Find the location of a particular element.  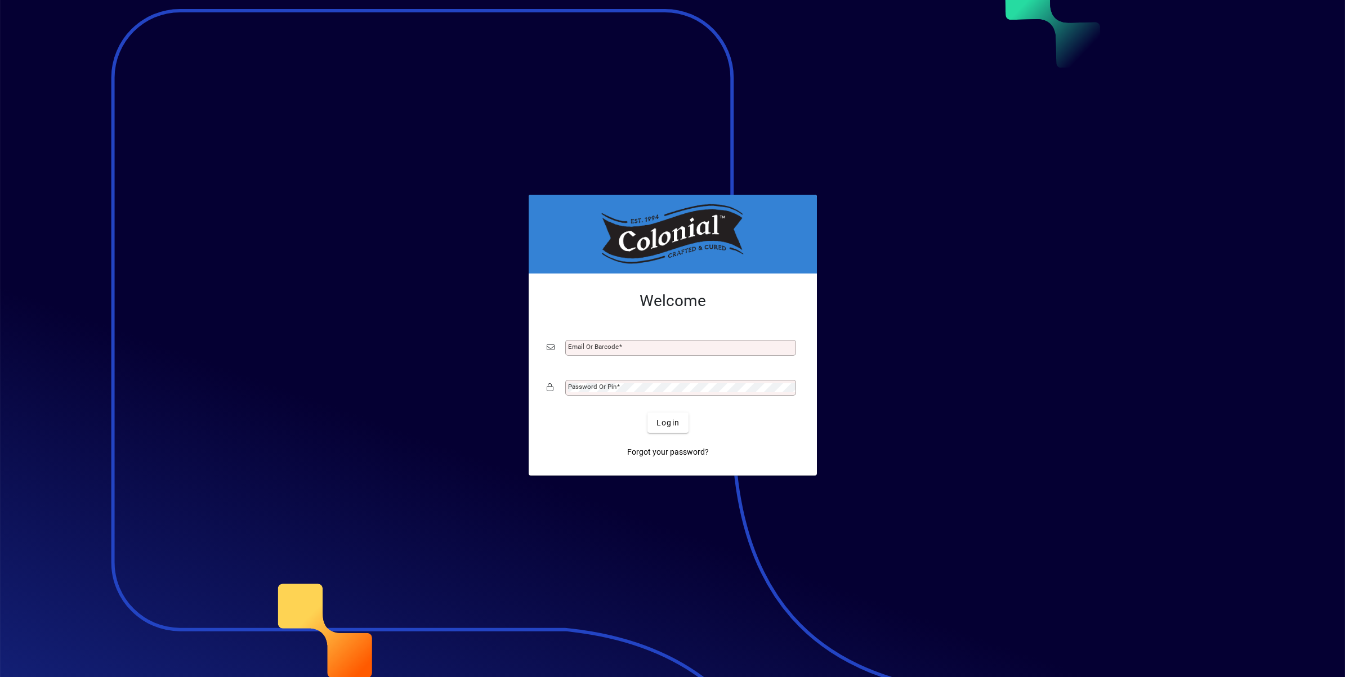

span: Login is located at coordinates (668, 423).